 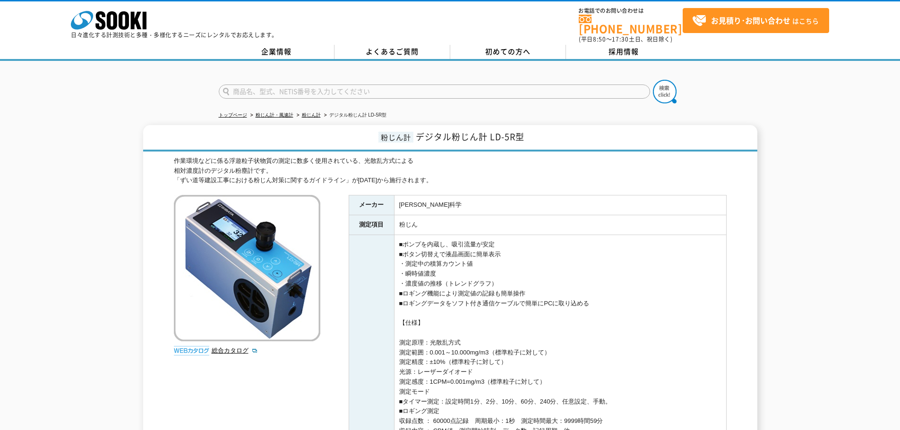 What do you see at coordinates (247, 268) in the screenshot?
I see `img: デジタル粉じん計 LD-5R型` at bounding box center [247, 268].